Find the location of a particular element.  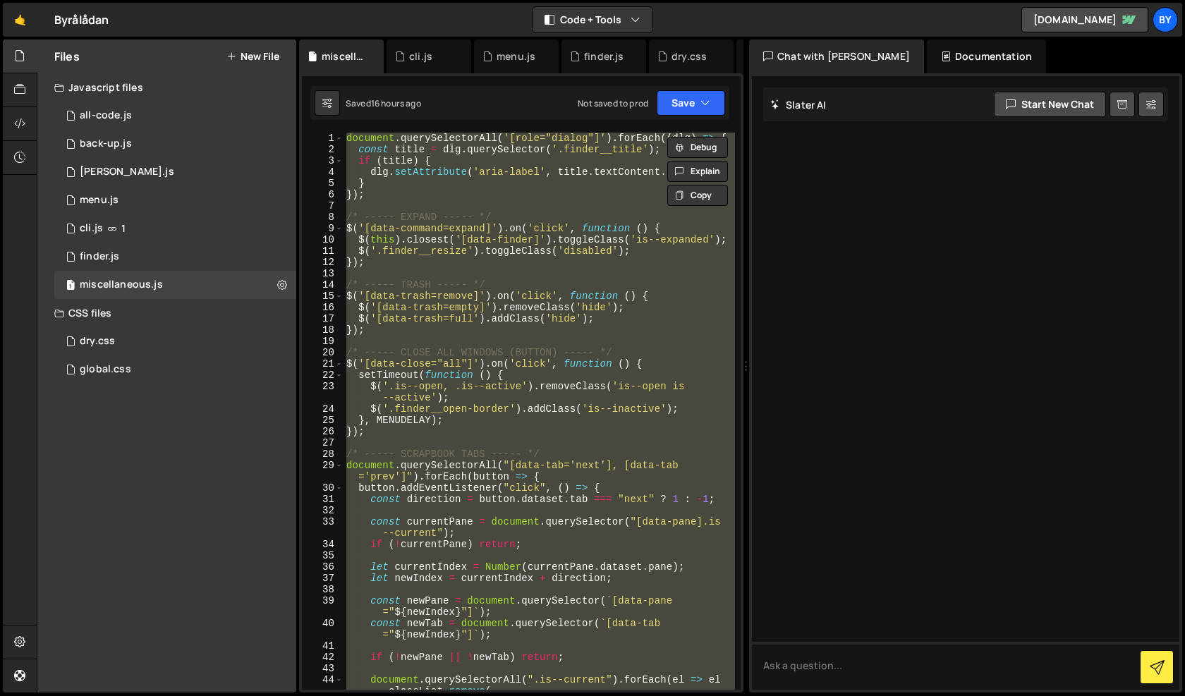

div: 13 is located at coordinates (322, 274).